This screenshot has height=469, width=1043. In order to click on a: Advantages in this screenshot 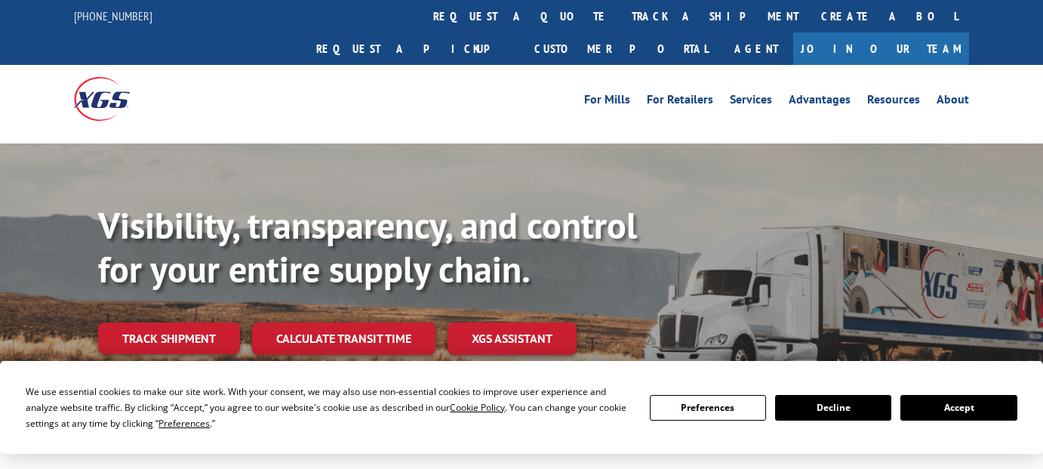, I will do `click(819, 102)`.